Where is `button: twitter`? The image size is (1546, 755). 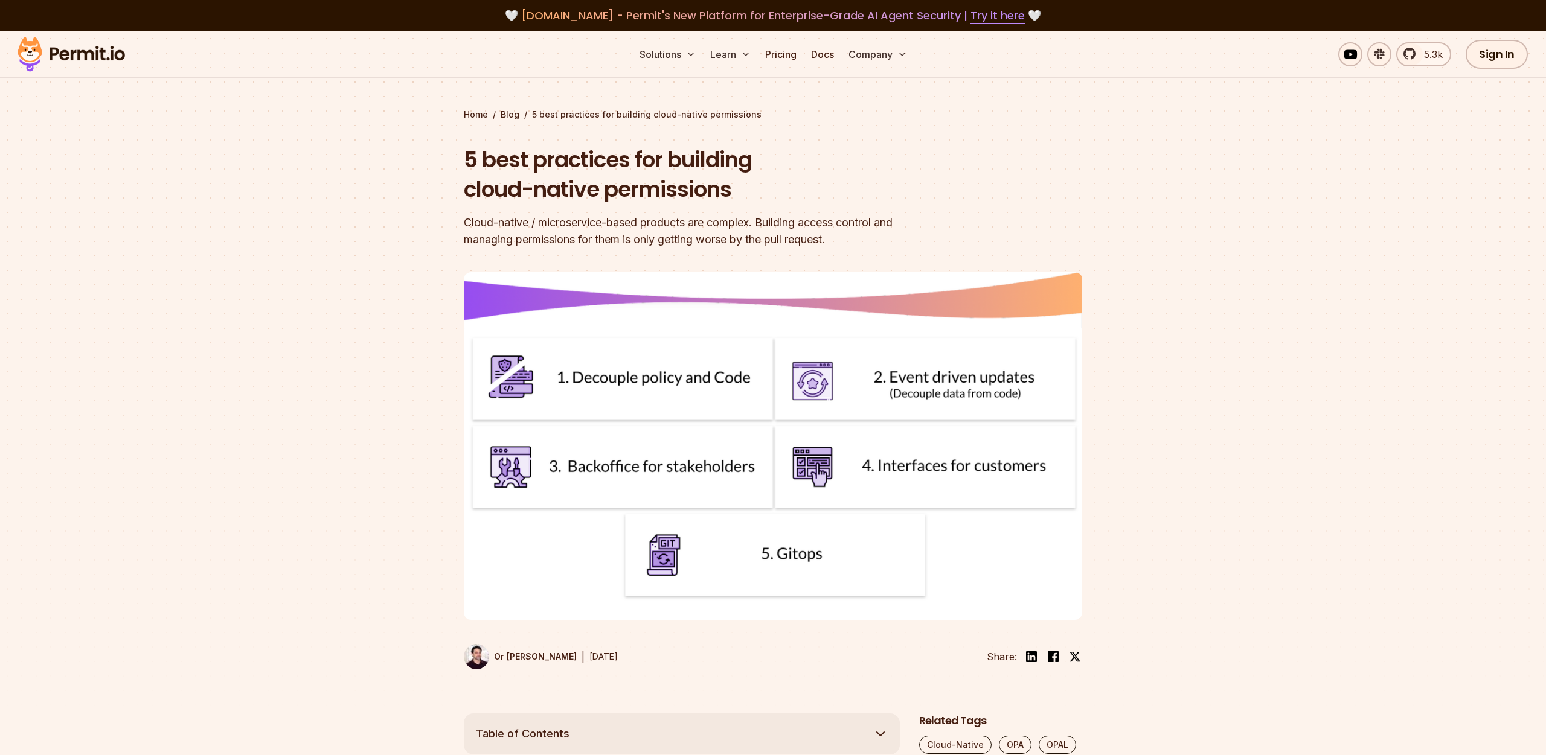 button: twitter is located at coordinates (1075, 657).